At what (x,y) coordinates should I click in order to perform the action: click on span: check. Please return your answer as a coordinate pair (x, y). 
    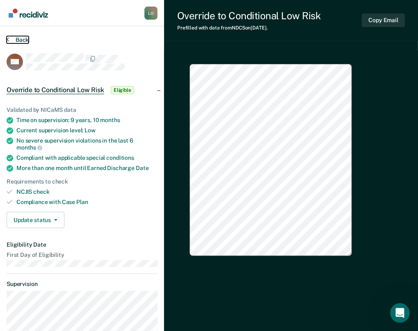
    Looking at the image, I should click on (41, 192).